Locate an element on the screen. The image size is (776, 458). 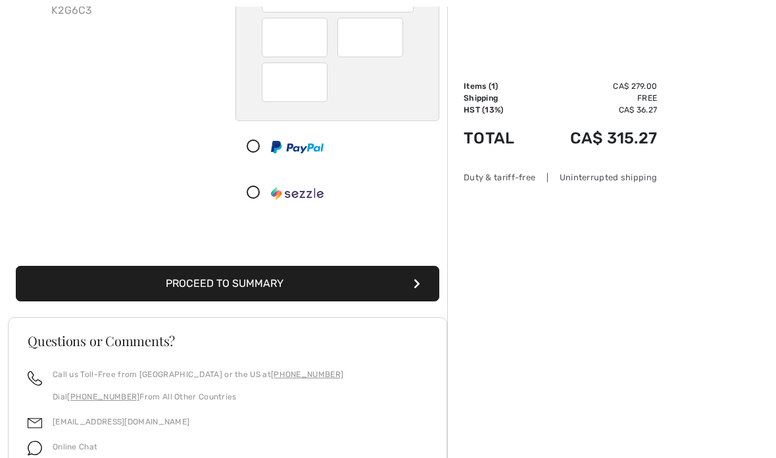
td: CA$ 36.27 is located at coordinates (596, 110).